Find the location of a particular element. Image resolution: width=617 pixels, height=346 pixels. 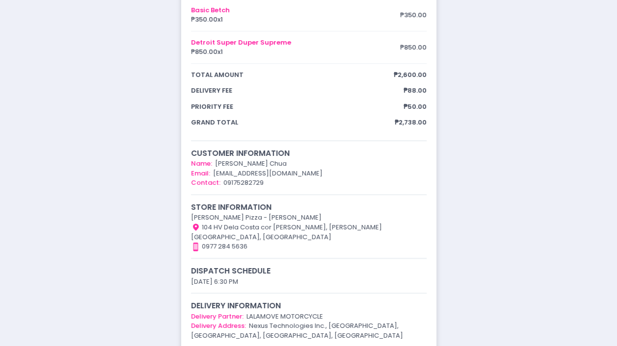

div: customer information is located at coordinates (309, 153).